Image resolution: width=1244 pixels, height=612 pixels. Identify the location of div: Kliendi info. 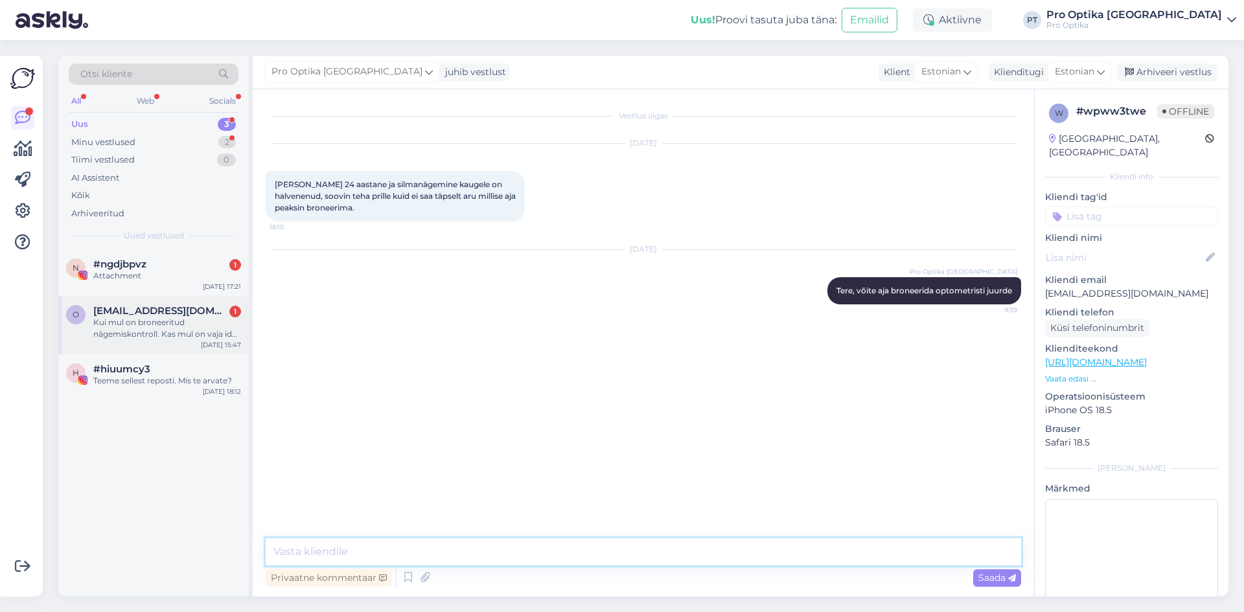
(1131, 177).